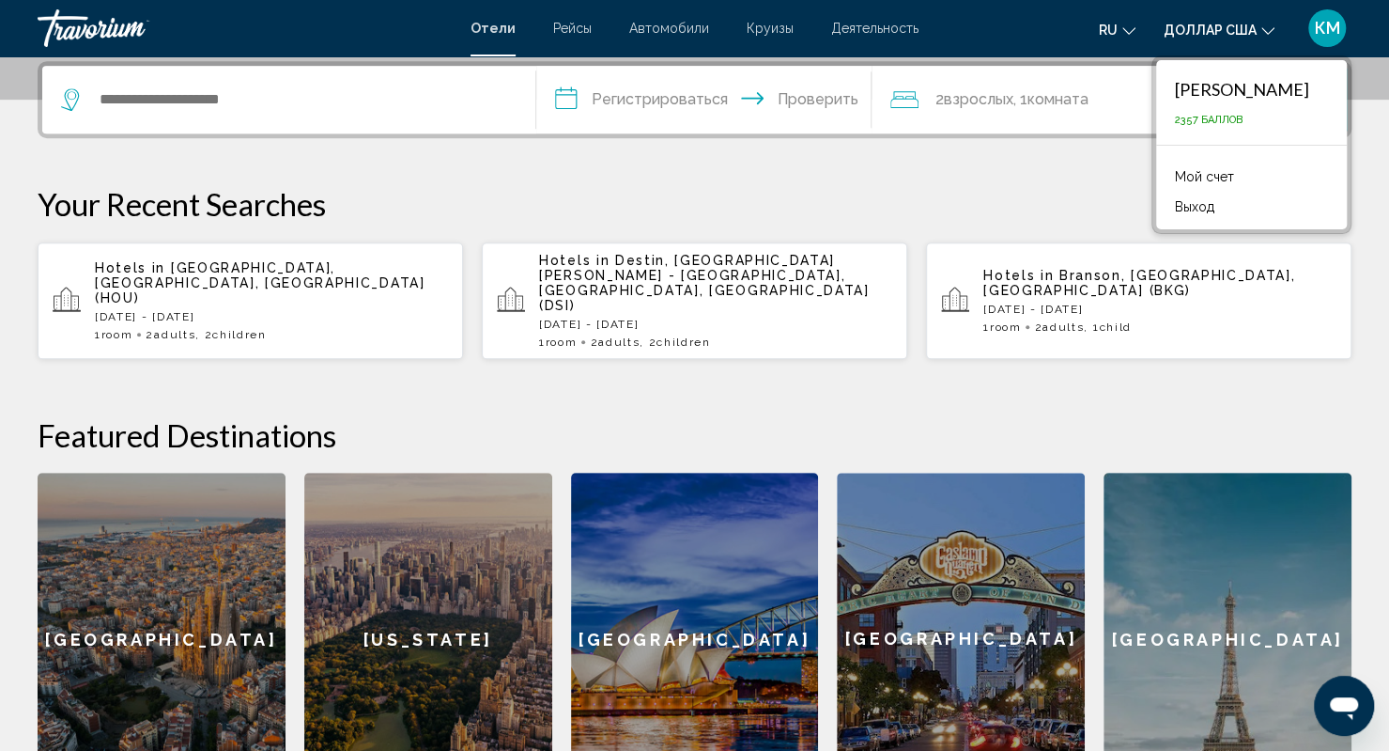  I want to click on h2: Featured Destinations, so click(694, 435).